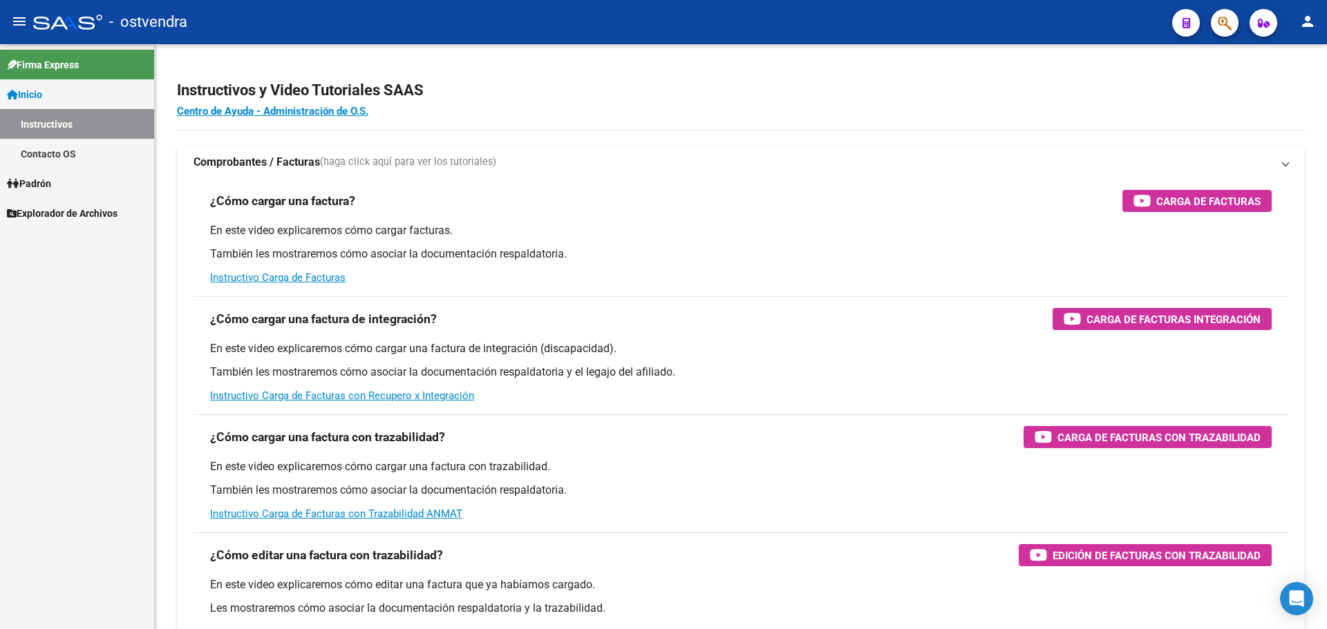 This screenshot has height=629, width=1327. What do you see at coordinates (741, 609) in the screenshot?
I see `p: Les mostraremos cómo asociar la documentación respaldatoria y la trazabilidad.` at bounding box center [741, 609].